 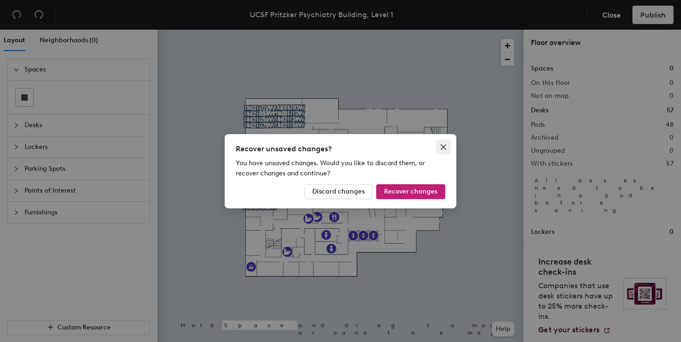 I want to click on span: Recover changes, so click(x=411, y=191).